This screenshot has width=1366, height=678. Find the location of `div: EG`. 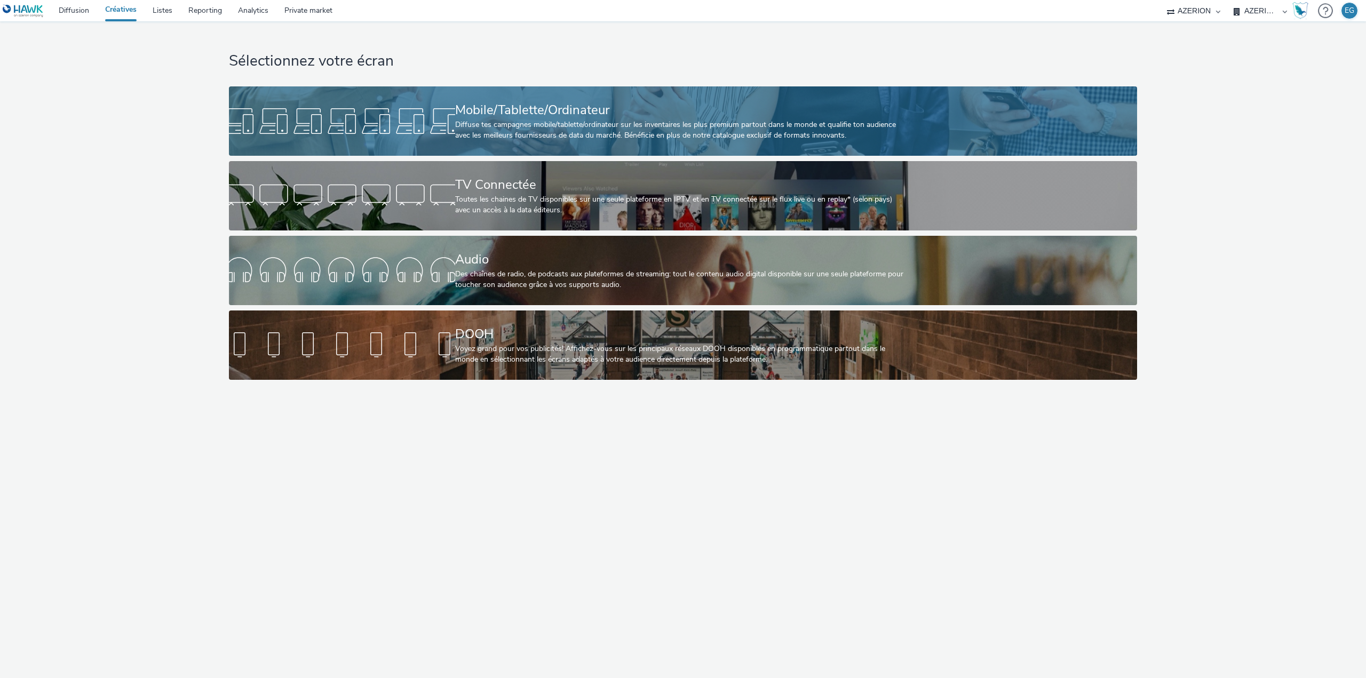

div: EG is located at coordinates (1349, 11).